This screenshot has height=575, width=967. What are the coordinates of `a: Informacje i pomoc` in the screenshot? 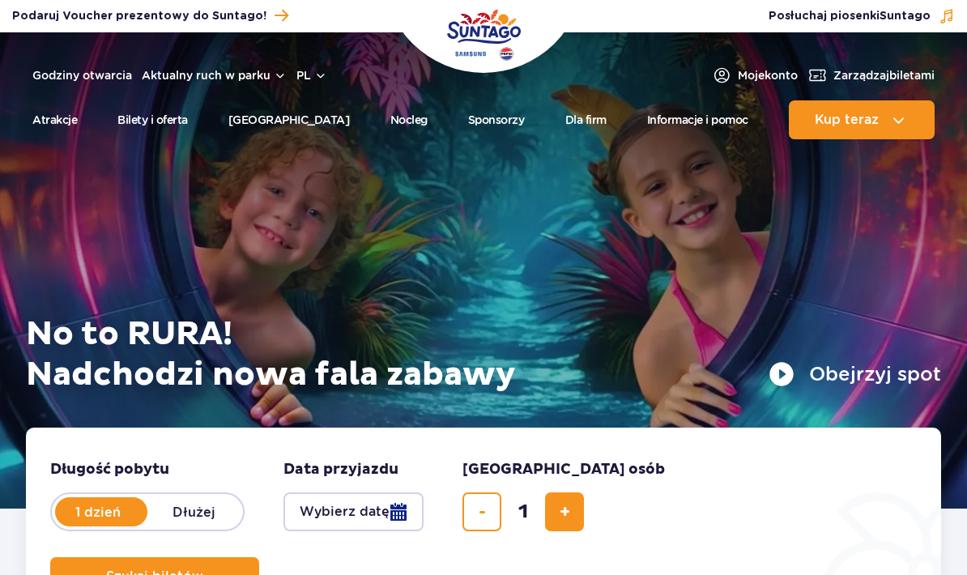 It's located at (697, 120).